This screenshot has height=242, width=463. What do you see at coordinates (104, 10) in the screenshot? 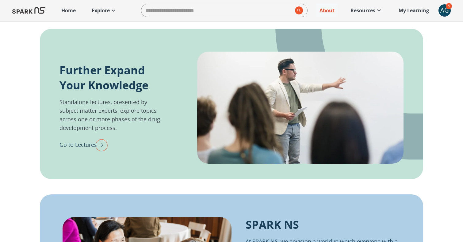
I see `a: Explore` at bounding box center [104, 10].